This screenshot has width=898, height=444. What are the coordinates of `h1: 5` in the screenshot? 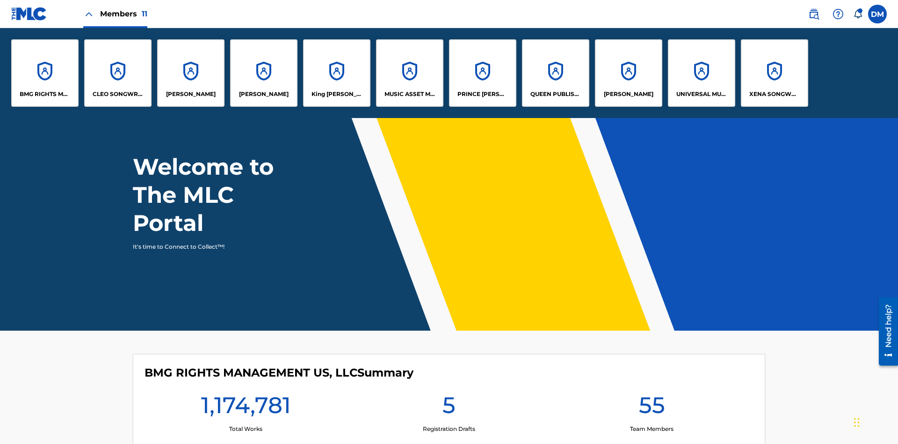 It's located at (449, 408).